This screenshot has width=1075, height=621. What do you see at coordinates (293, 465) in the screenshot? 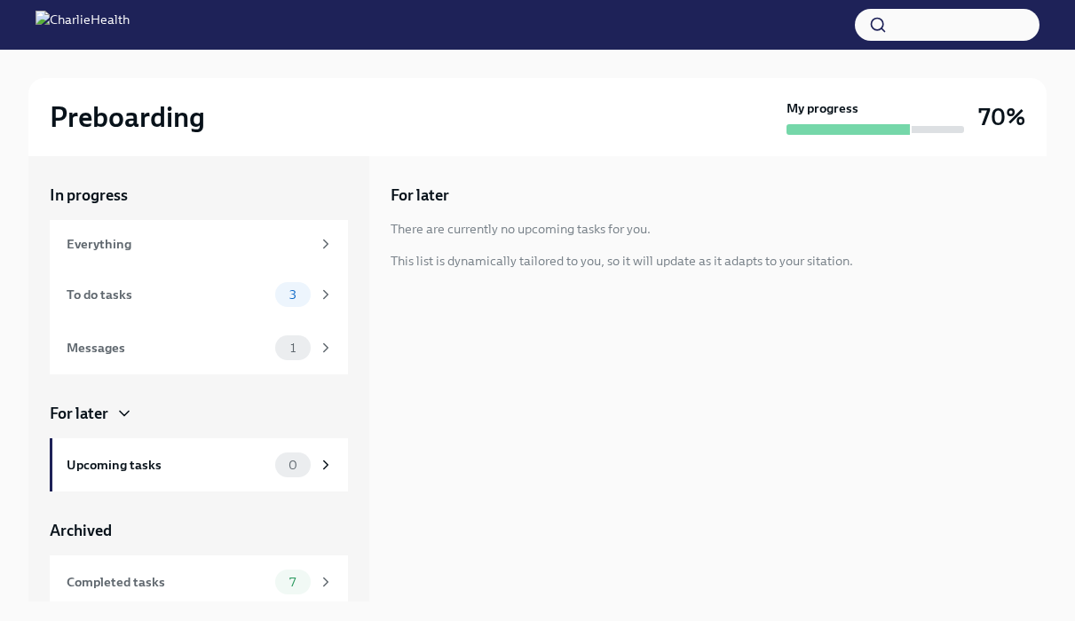
I see `span: 0` at bounding box center [293, 465].